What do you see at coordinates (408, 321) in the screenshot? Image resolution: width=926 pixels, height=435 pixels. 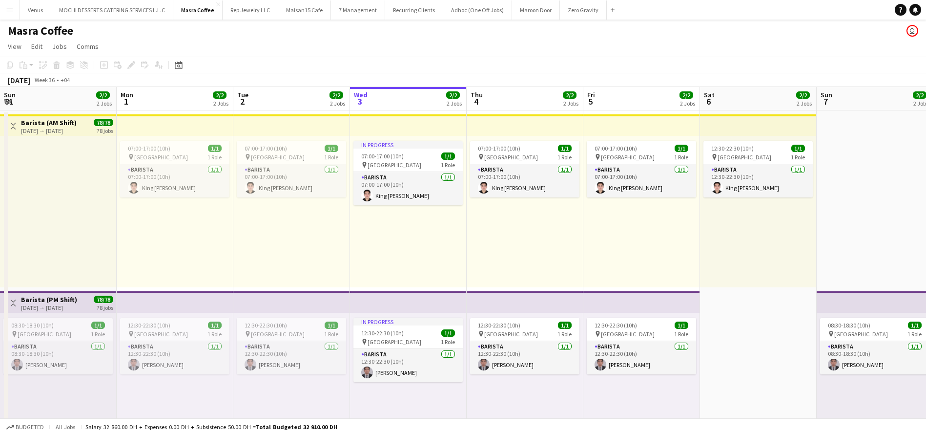 I see `div: In progress` at bounding box center [408, 321].